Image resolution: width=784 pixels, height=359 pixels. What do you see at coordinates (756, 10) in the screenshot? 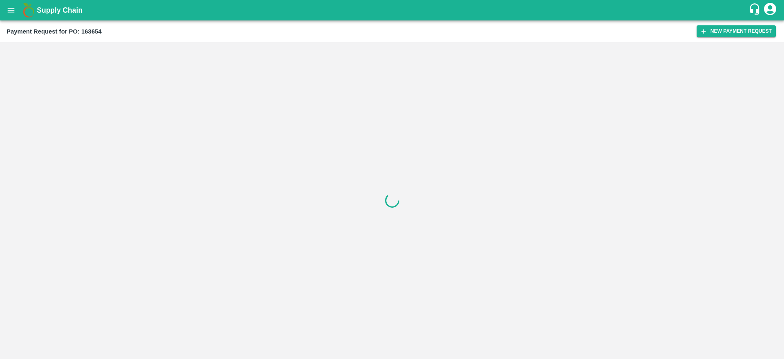
I see `div: customer-support` at bounding box center [756, 10].